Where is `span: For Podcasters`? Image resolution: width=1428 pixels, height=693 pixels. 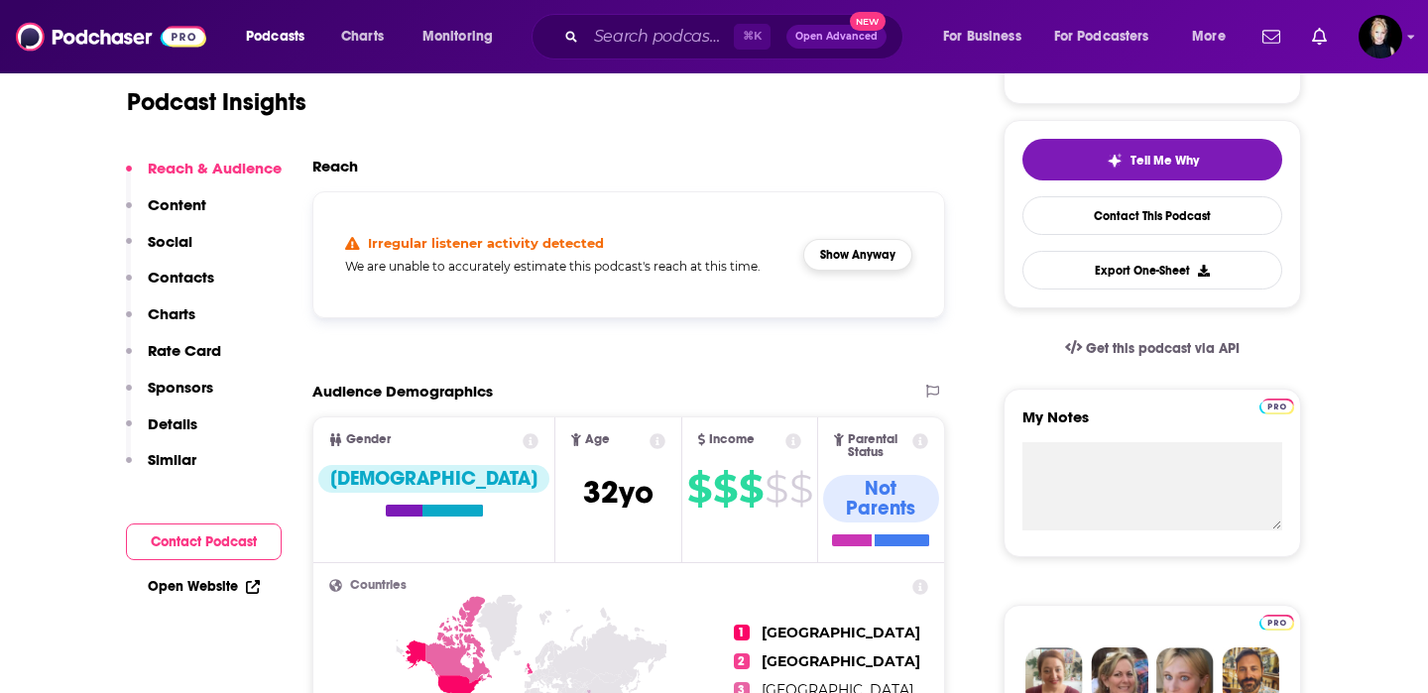
span: For Podcasters is located at coordinates (1102, 37).